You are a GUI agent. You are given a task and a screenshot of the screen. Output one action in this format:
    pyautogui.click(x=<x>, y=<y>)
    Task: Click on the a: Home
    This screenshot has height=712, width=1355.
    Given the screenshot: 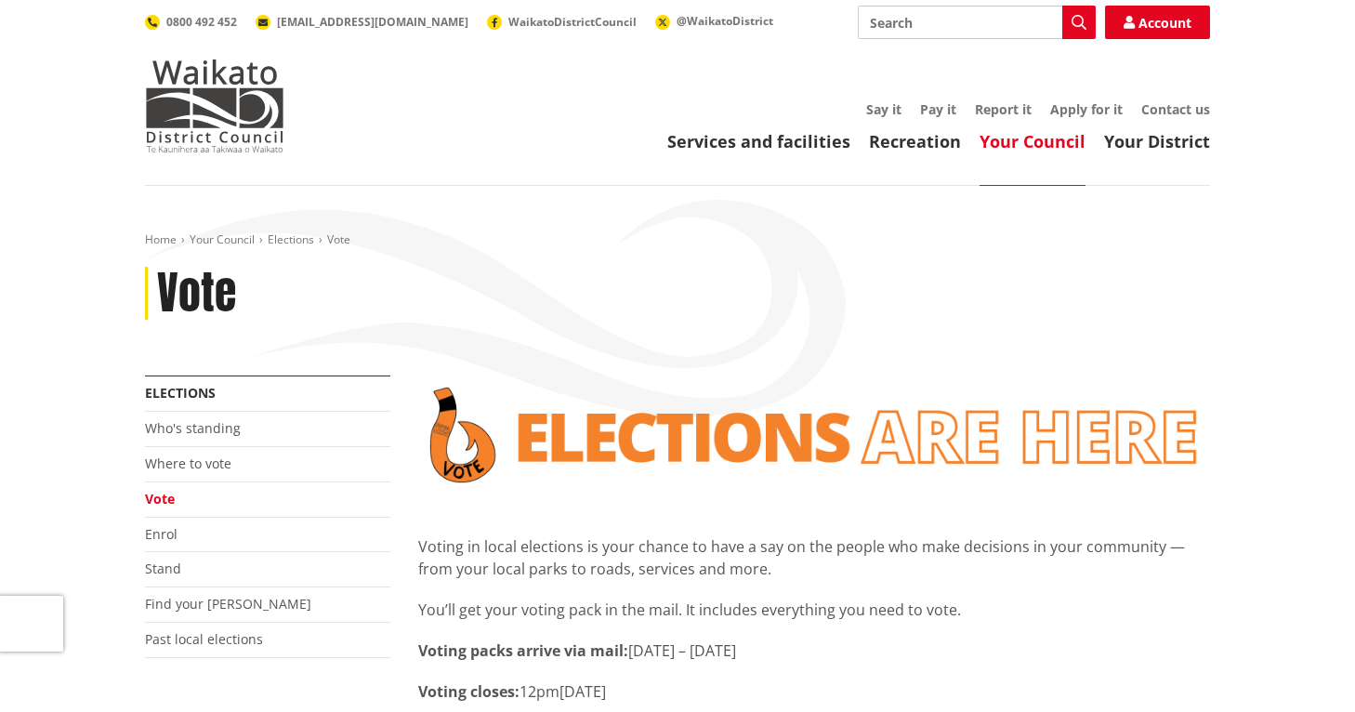 What is the action you would take?
    pyautogui.click(x=161, y=239)
    